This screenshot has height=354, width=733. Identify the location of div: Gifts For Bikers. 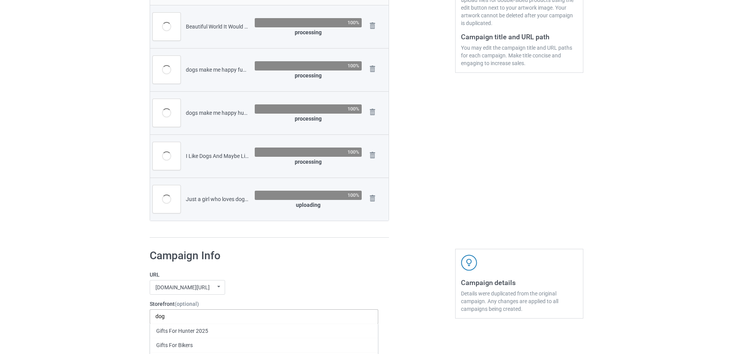
(264, 345).